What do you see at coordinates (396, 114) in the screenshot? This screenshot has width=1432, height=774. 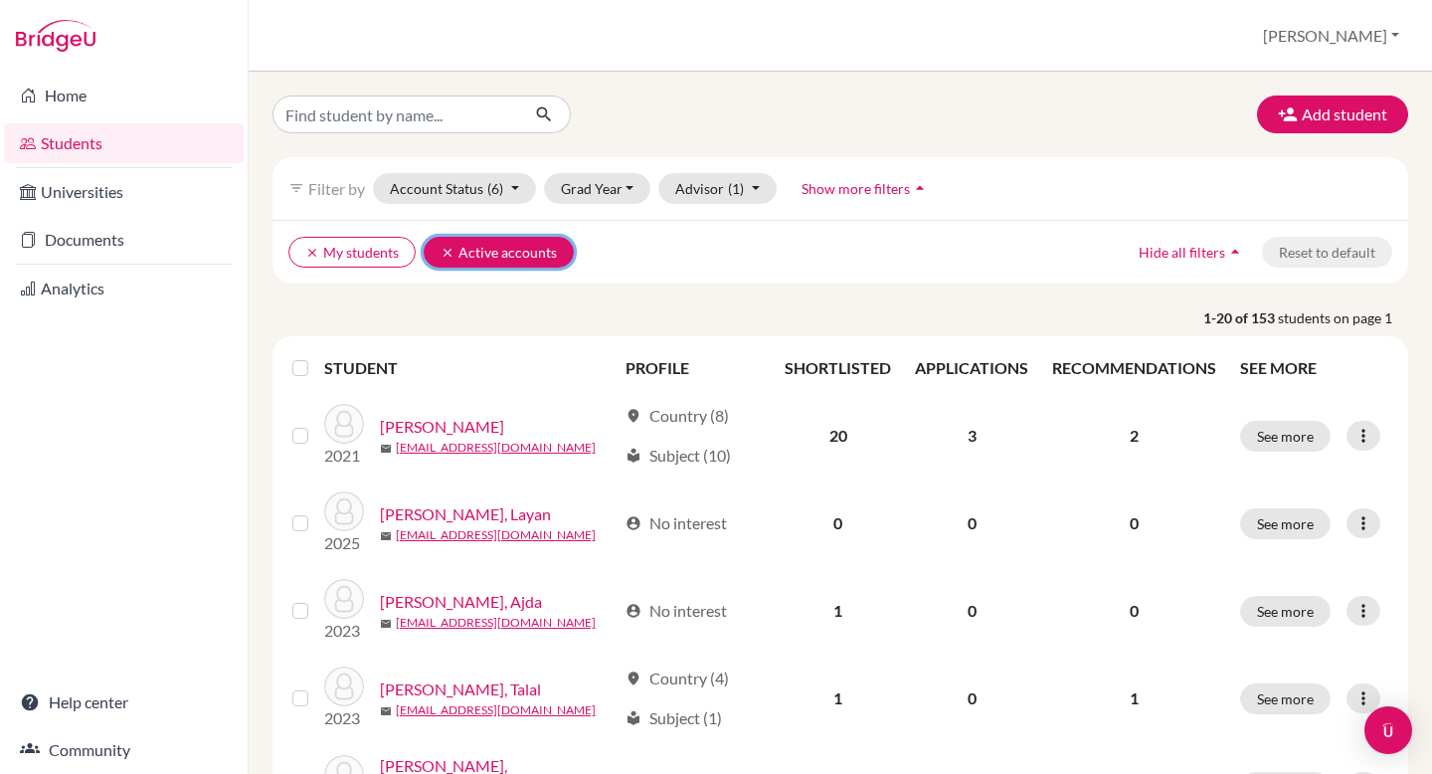 I see `input: Find student by name...` at bounding box center [396, 114].